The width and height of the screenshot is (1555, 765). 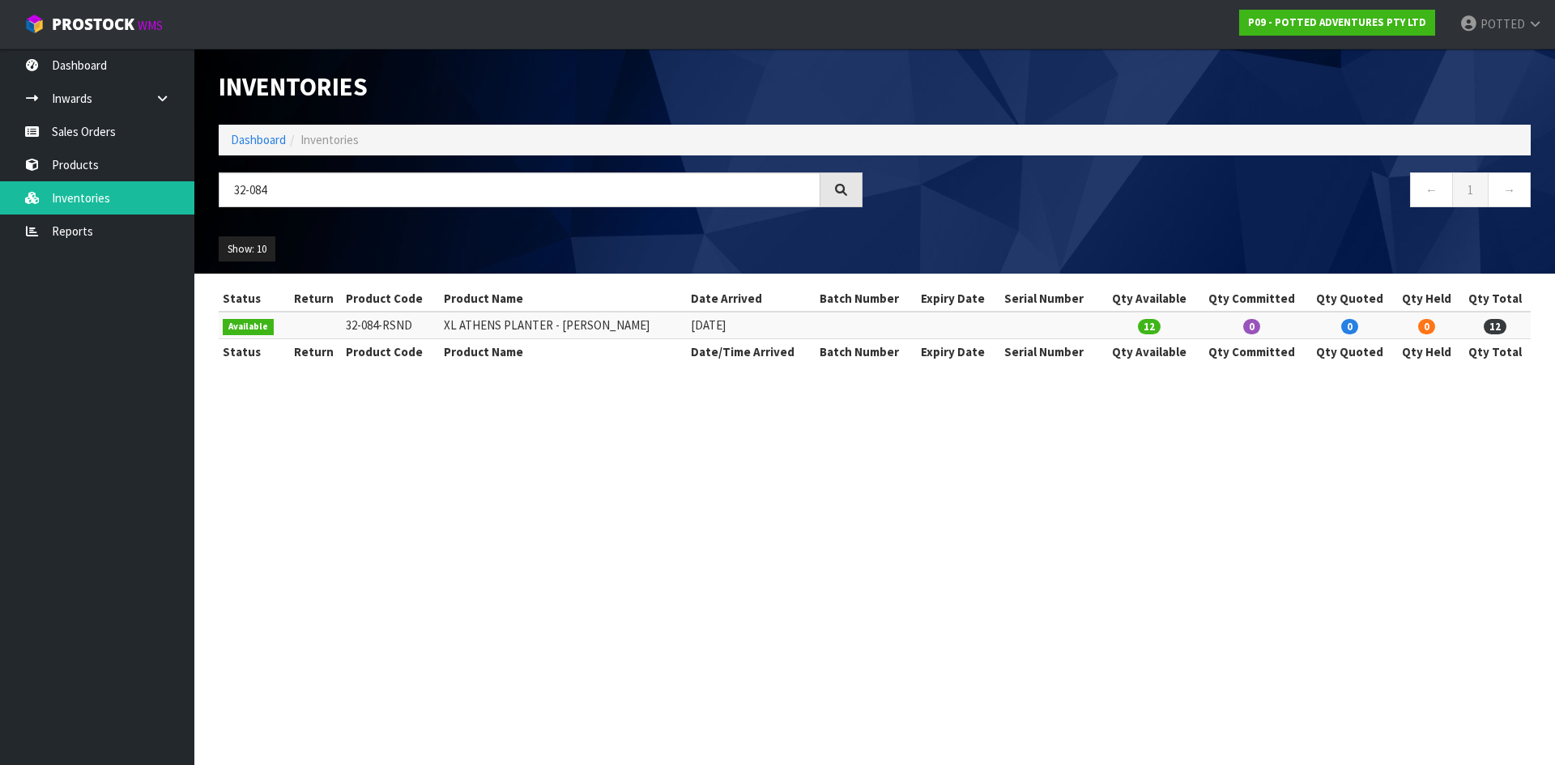 What do you see at coordinates (1502, 23) in the screenshot?
I see `span: POTTED` at bounding box center [1502, 23].